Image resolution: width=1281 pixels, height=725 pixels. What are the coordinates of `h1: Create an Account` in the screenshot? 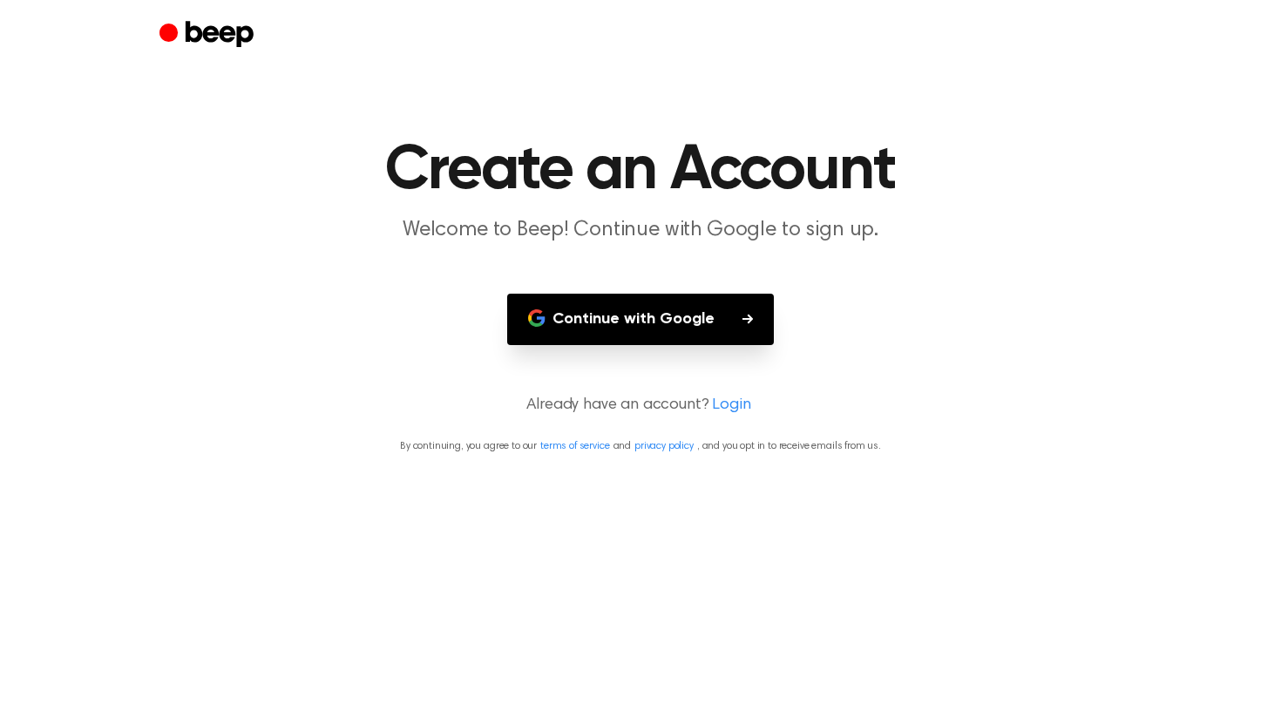 It's located at (641, 171).